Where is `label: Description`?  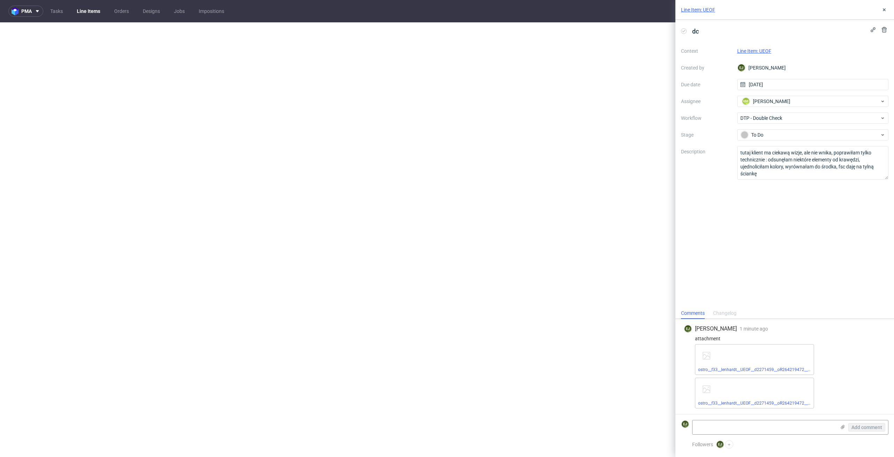
label: Description is located at coordinates (706, 163).